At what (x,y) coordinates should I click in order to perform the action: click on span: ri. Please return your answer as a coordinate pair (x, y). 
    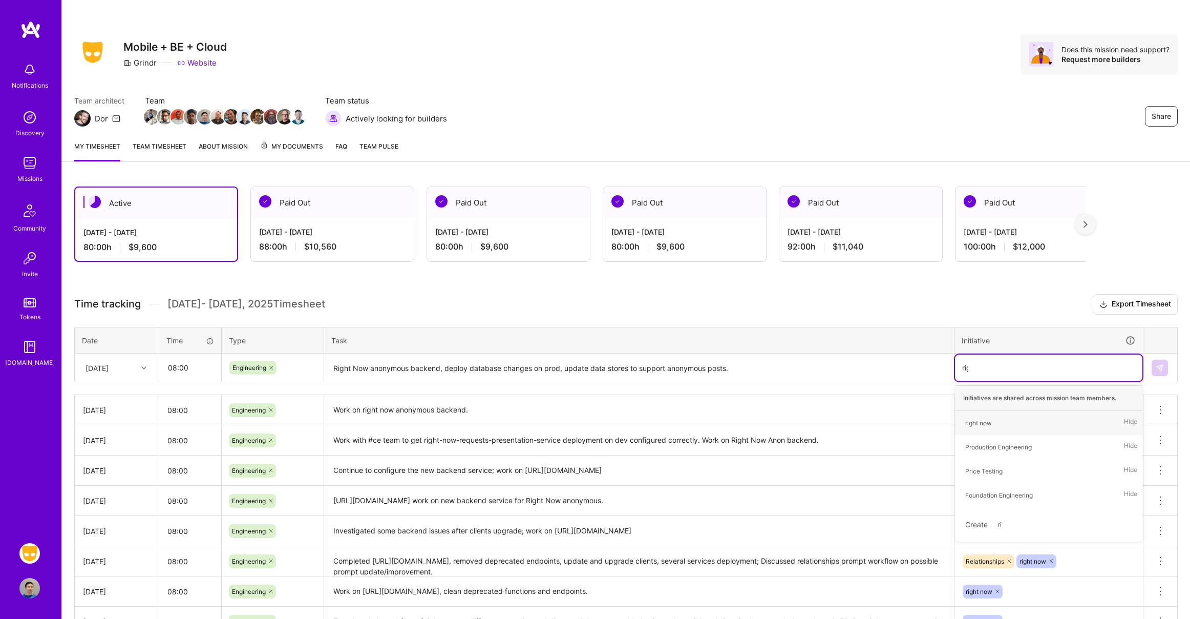
    Looking at the image, I should click on (1000, 524).